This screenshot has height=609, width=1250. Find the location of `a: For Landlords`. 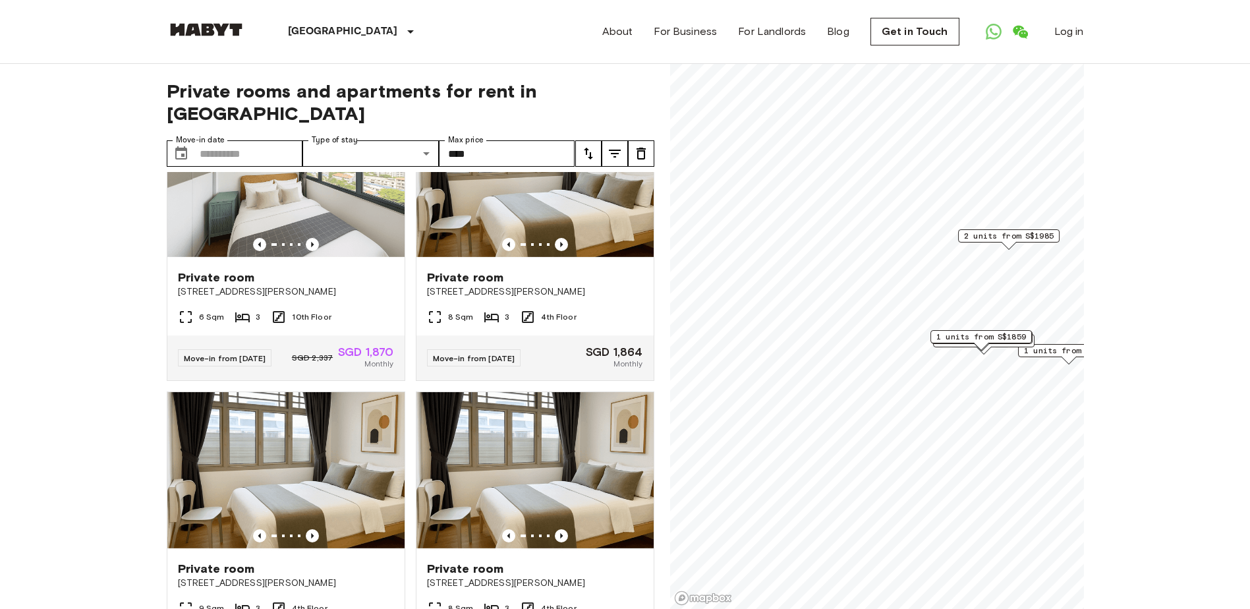

a: For Landlords is located at coordinates (771, 32).